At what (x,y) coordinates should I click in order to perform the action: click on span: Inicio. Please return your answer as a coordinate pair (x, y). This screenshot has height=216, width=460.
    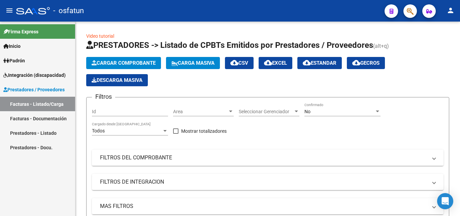
    Looking at the image, I should click on (12, 46).